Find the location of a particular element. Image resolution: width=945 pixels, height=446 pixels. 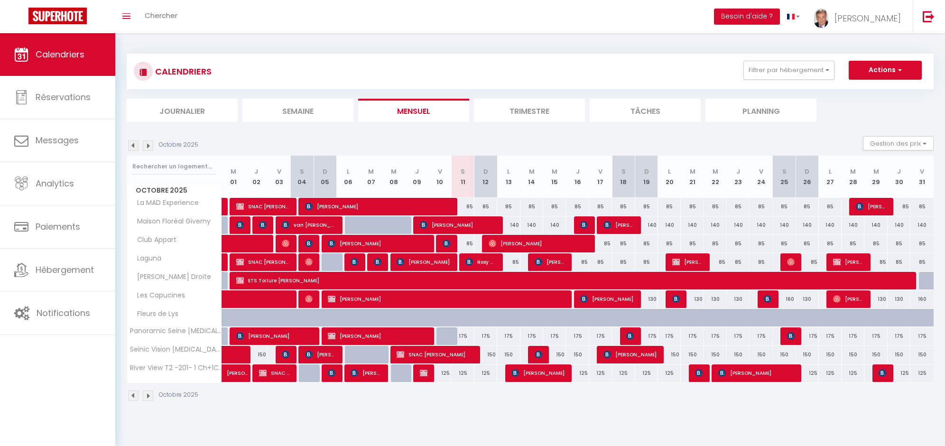

th: 12 is located at coordinates (486, 176).